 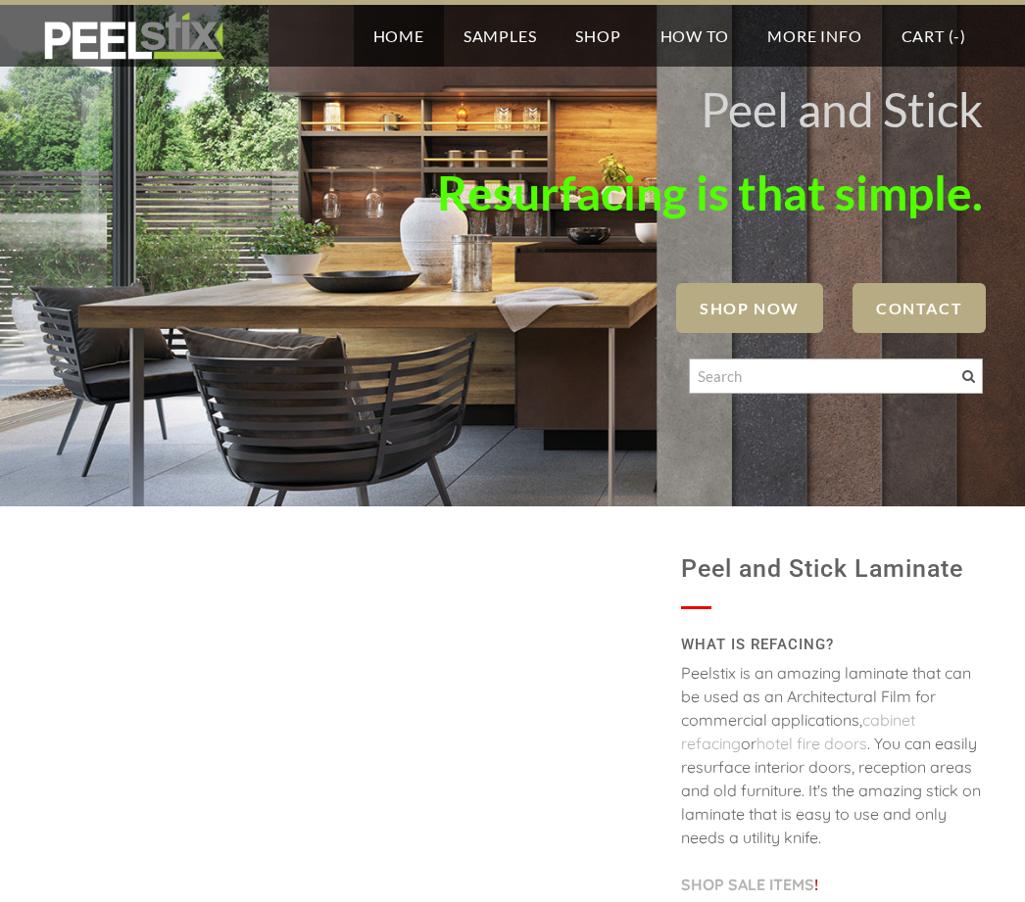 I want to click on a: SHOP SALE ITEMS, so click(x=748, y=885).